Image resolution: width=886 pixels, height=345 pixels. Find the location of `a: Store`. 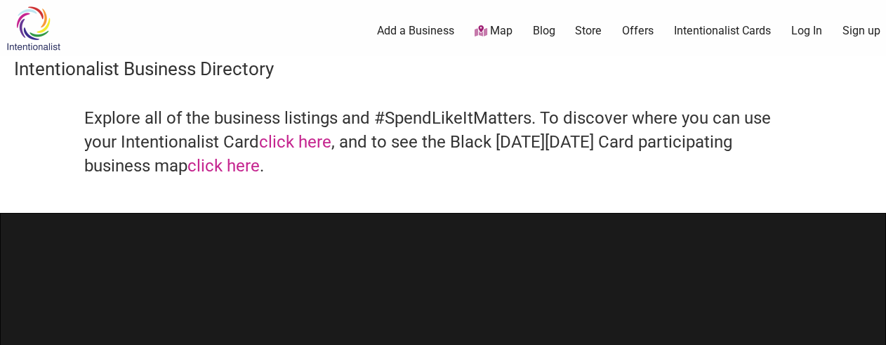

a: Store is located at coordinates (588, 31).